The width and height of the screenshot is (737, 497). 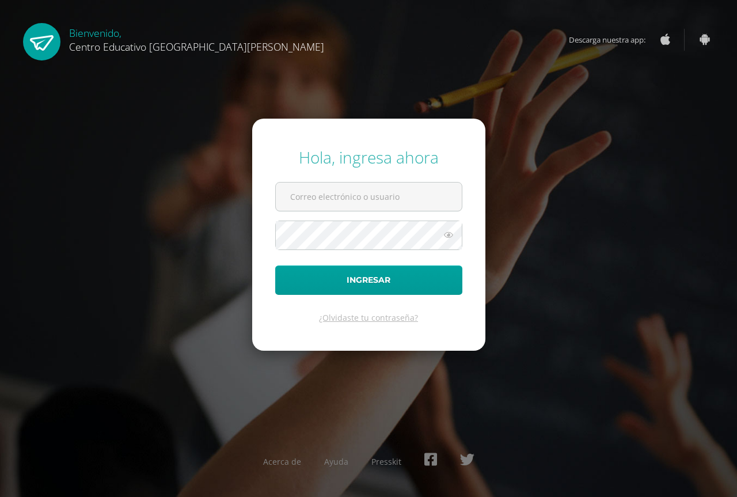 I want to click on input: Correo electrónico o usuario, so click(x=368, y=196).